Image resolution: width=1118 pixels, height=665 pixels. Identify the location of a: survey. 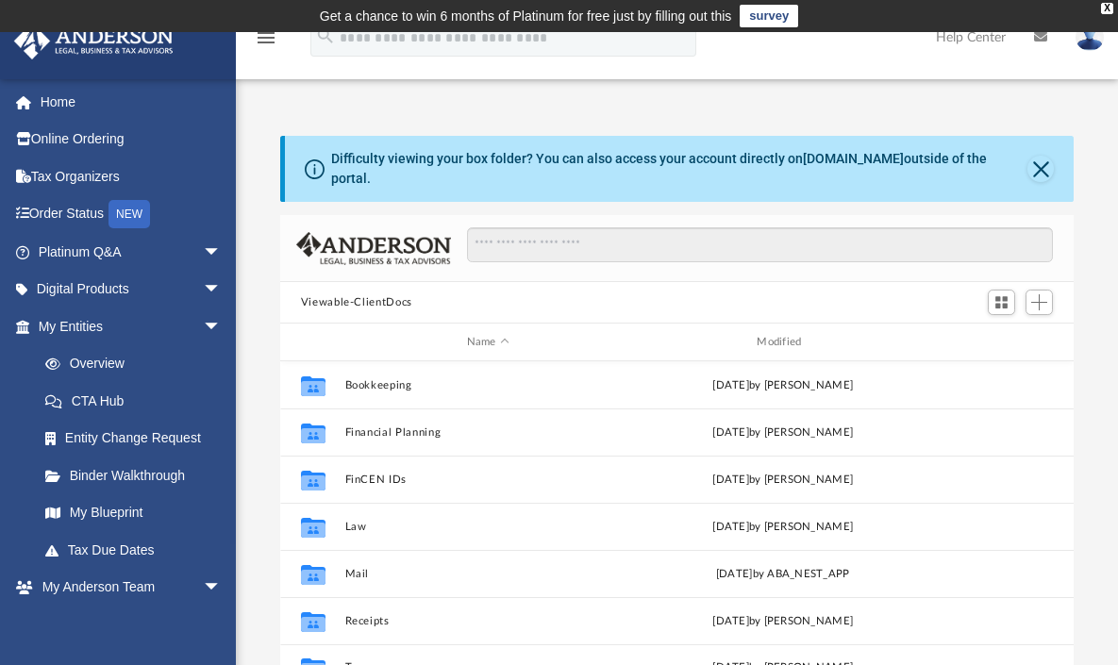
(769, 16).